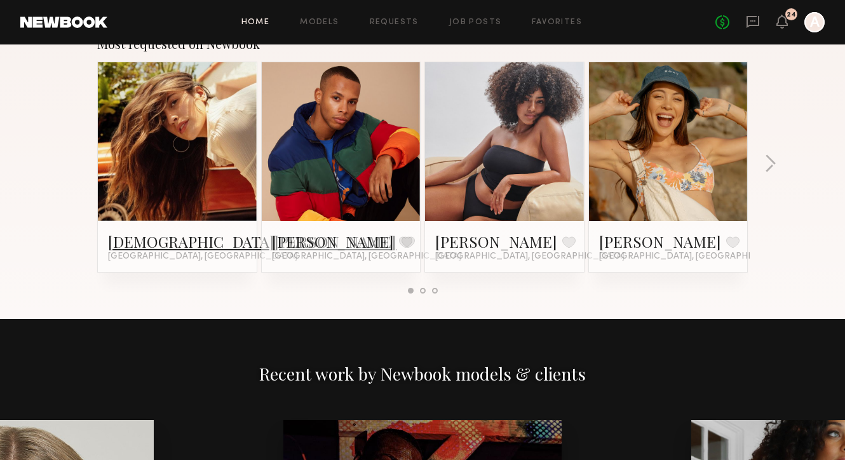  I want to click on a: A, so click(815, 22).